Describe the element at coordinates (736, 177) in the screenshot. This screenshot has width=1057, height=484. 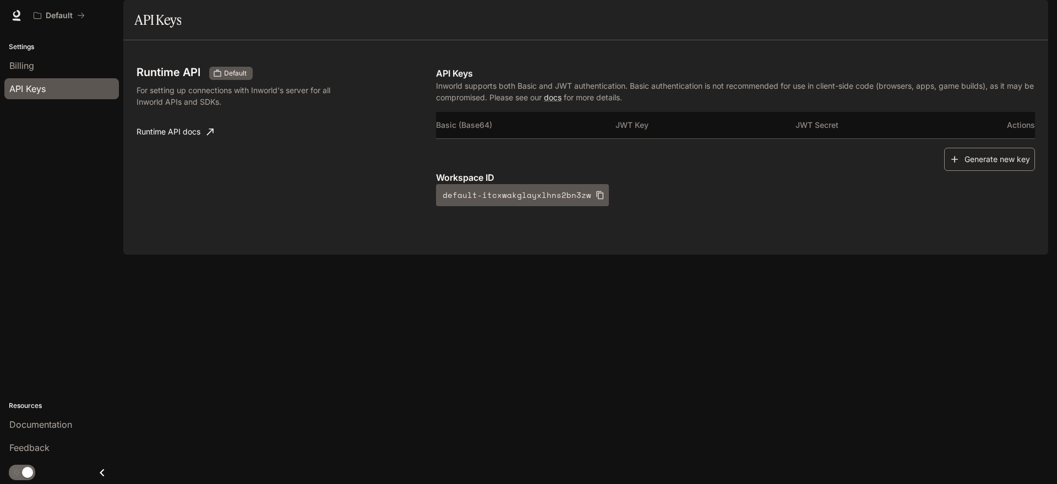
I see `p: Workspace ID` at that location.